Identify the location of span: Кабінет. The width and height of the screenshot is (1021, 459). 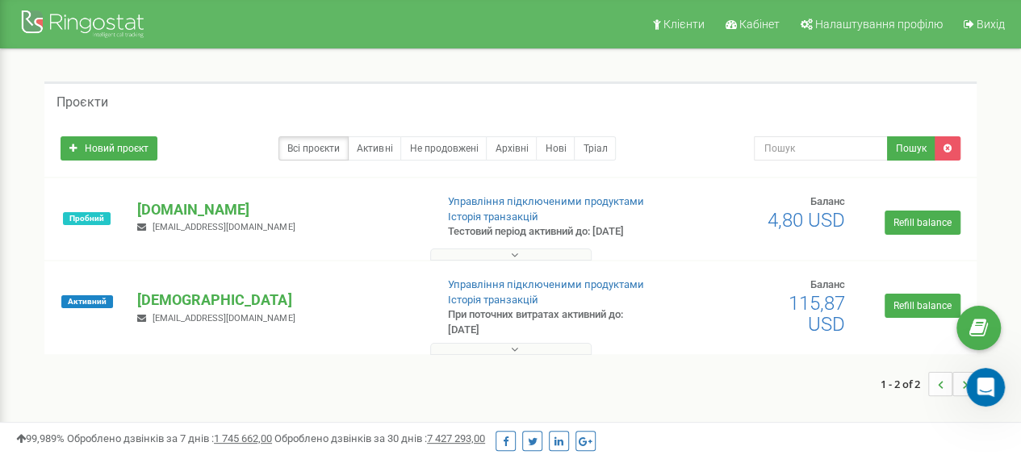
(759, 24).